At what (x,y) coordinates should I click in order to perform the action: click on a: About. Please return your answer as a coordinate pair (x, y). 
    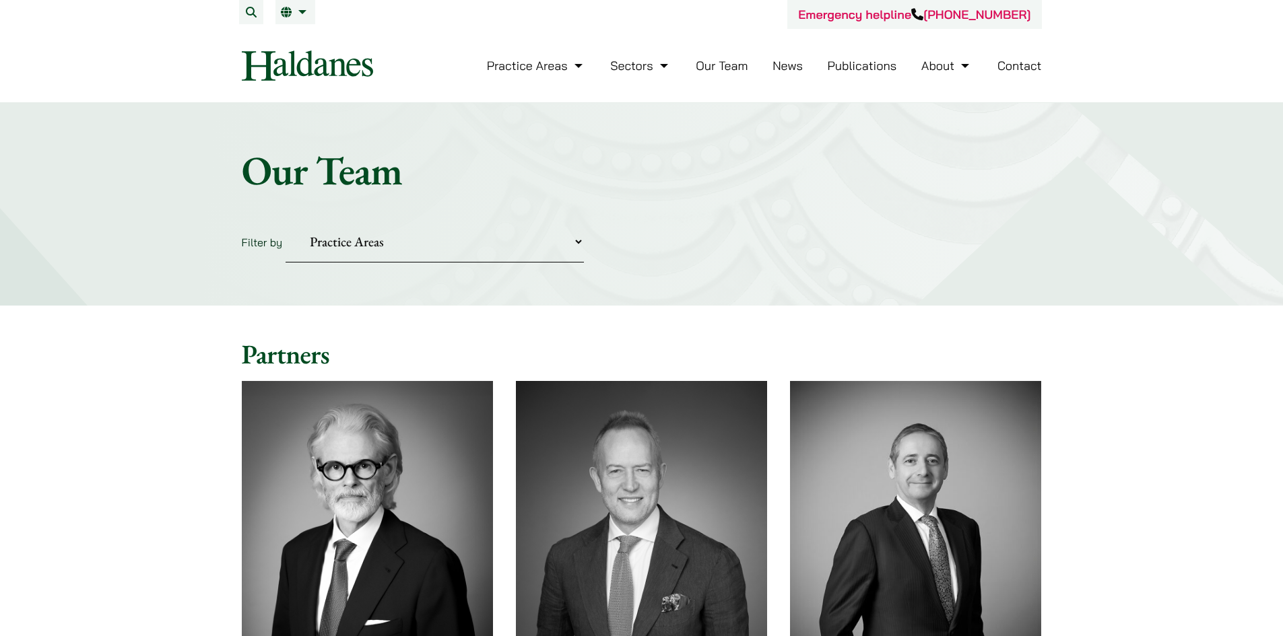
    Looking at the image, I should click on (947, 65).